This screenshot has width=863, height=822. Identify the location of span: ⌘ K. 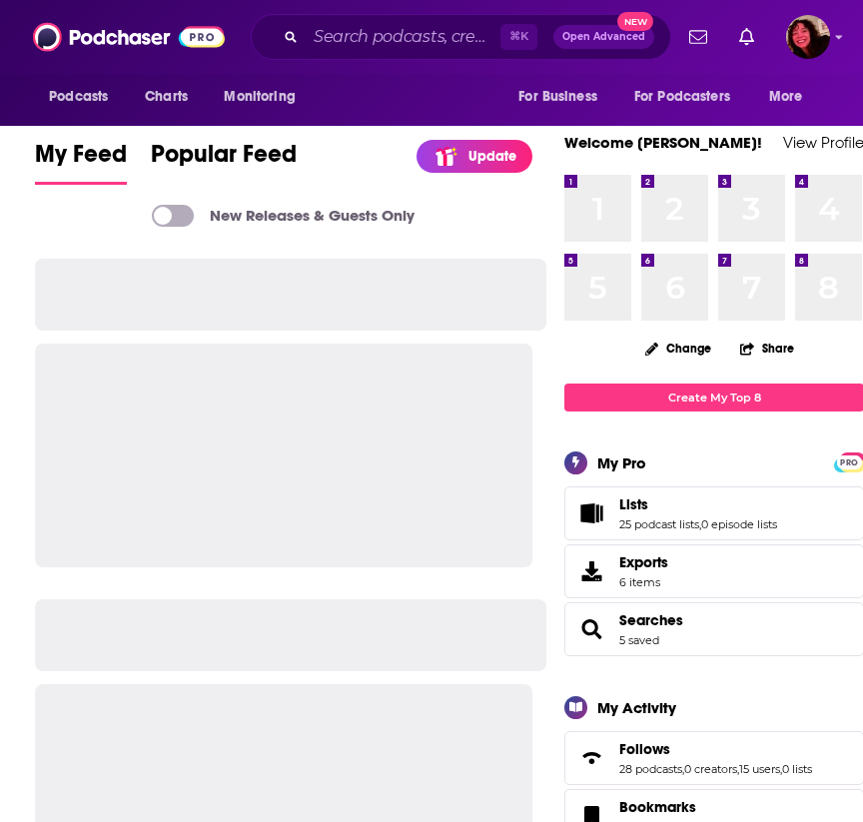
(519, 37).